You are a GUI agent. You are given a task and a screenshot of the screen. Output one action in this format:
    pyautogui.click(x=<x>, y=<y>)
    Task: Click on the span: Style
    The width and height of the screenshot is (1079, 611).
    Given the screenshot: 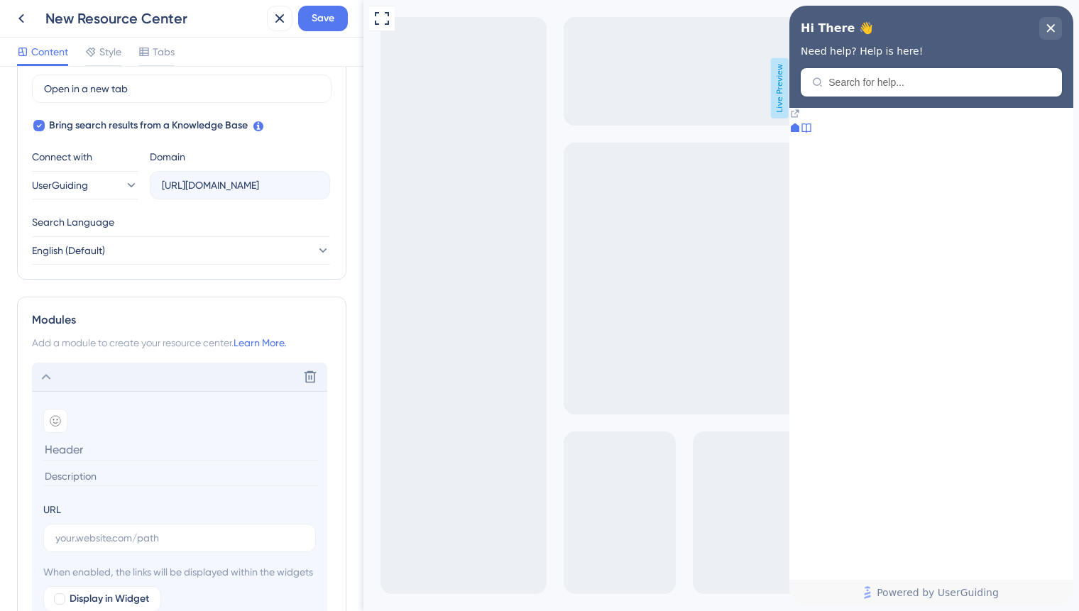 What is the action you would take?
    pyautogui.click(x=110, y=52)
    